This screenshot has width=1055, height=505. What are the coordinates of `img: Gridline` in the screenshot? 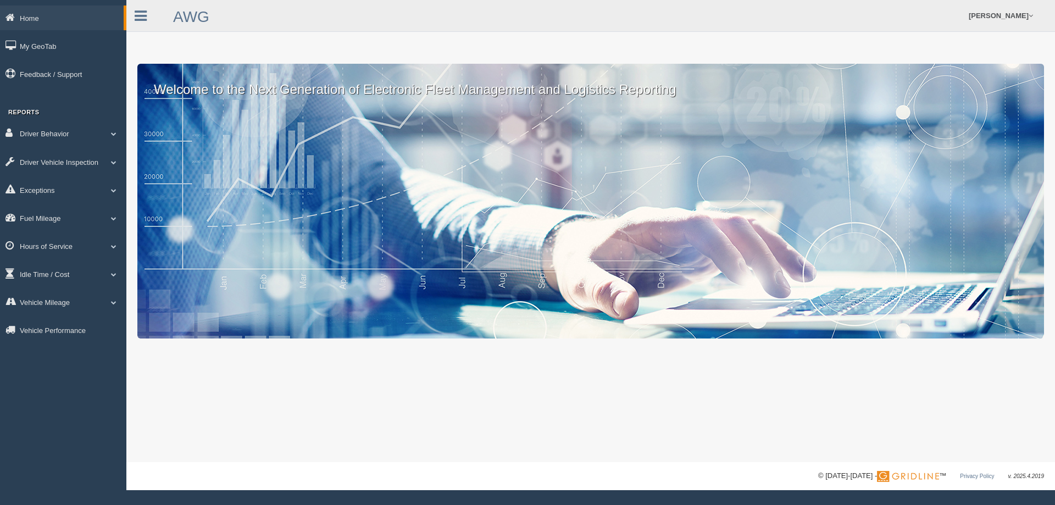 It's located at (908, 477).